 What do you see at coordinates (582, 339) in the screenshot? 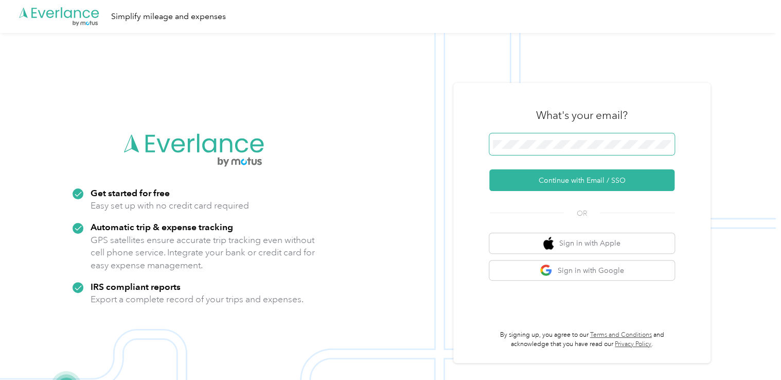
I see `p: By signing up, you agree to our and acknowledge that you have read our .` at bounding box center [582, 339].